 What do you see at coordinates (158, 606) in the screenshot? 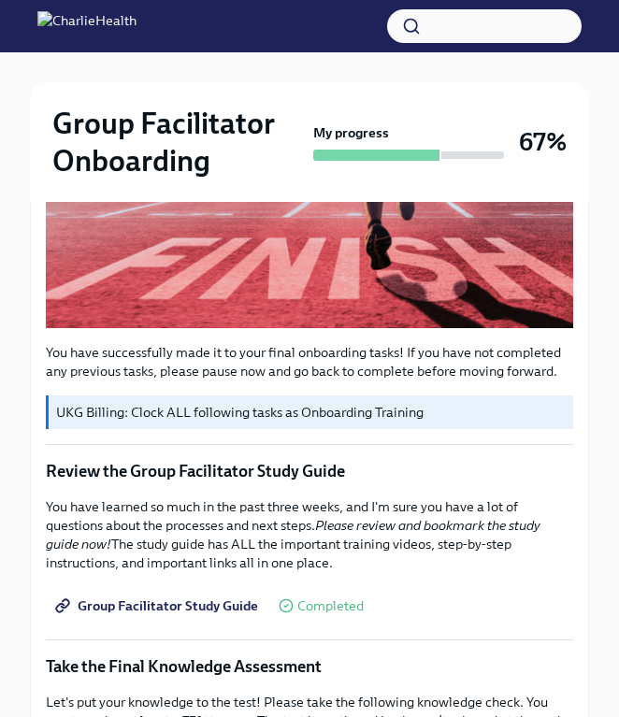
I see `span: Group Facilitator Study Guide` at bounding box center [158, 606].